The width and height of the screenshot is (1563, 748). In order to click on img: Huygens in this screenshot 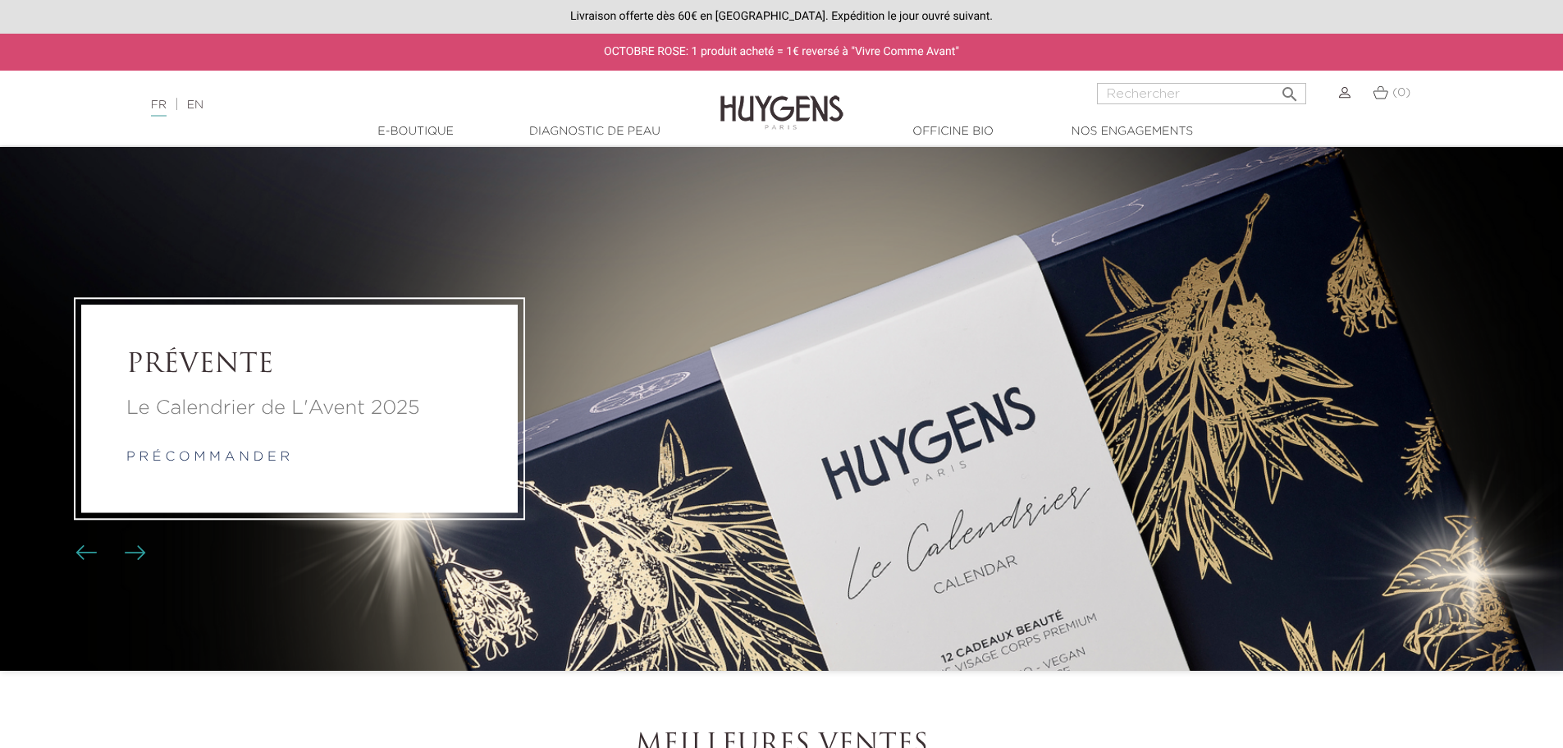, I will do `click(782, 100)`.